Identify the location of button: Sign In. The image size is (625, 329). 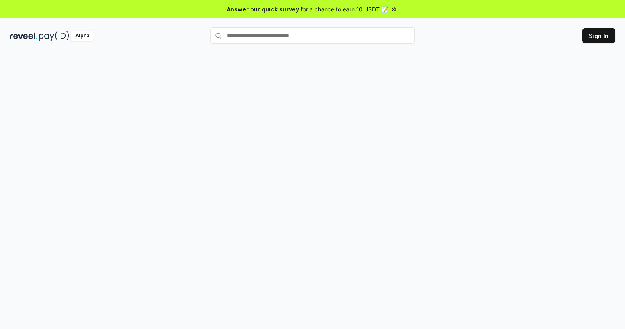
(599, 36).